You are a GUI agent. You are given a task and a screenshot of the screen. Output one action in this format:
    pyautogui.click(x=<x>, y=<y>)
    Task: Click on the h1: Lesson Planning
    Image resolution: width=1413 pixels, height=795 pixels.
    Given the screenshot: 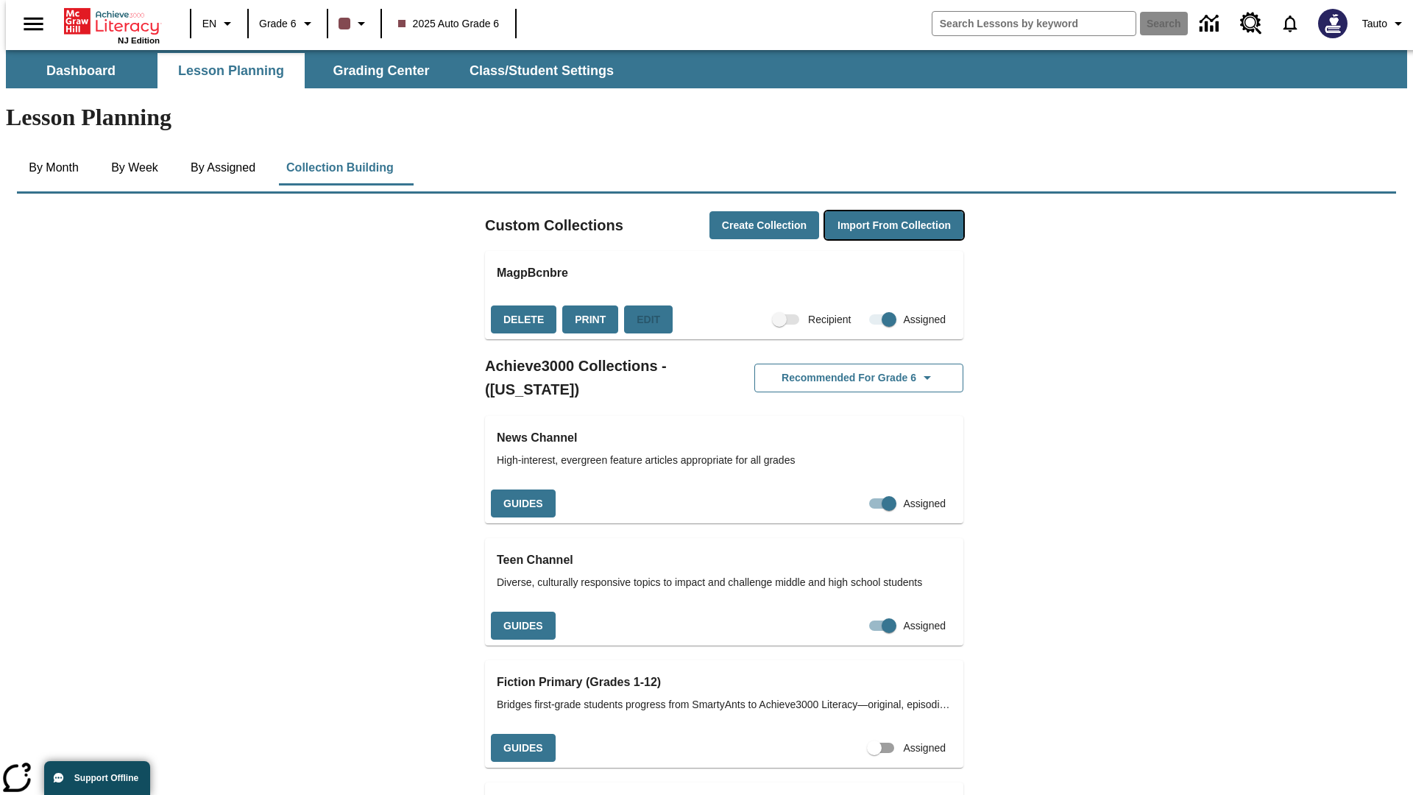 What is the action you would take?
    pyautogui.click(x=706, y=117)
    